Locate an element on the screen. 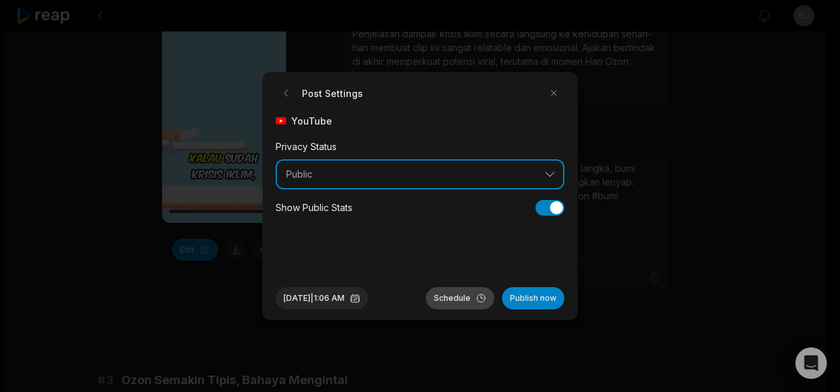 The image size is (840, 392). div: Domain Overview is located at coordinates (83, 81).